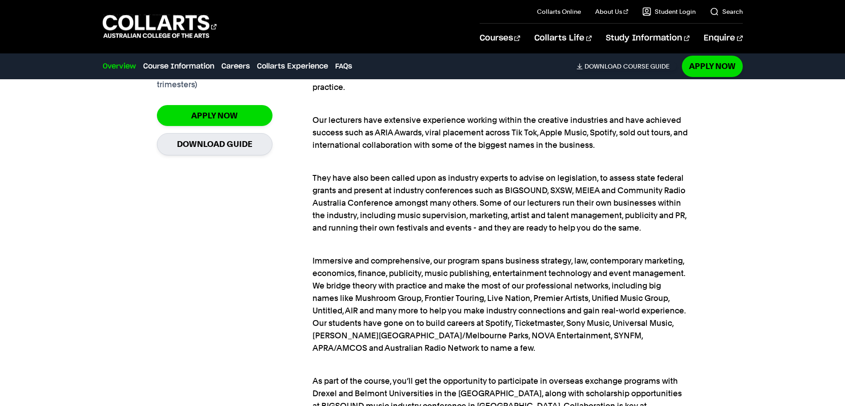  I want to click on a: Collarts Life, so click(563, 38).